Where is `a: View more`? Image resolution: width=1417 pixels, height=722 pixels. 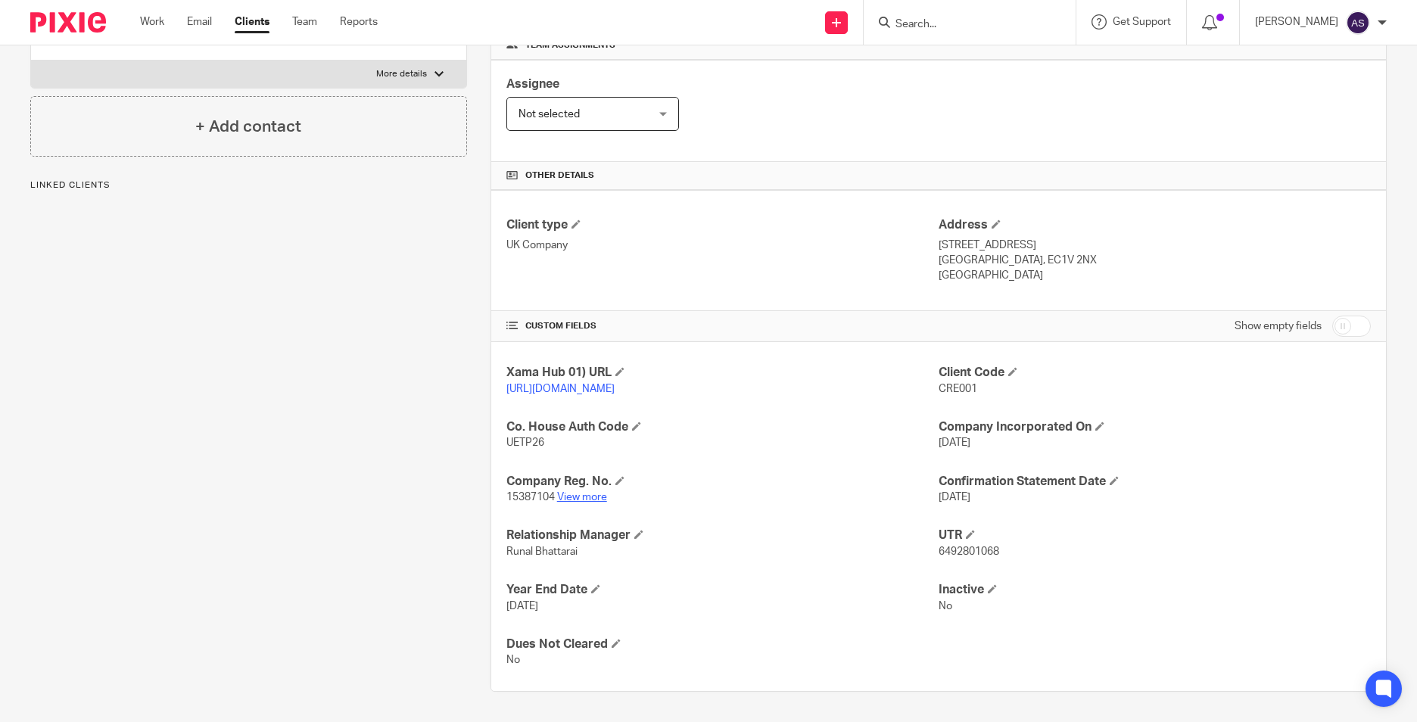 a: View more is located at coordinates (582, 497).